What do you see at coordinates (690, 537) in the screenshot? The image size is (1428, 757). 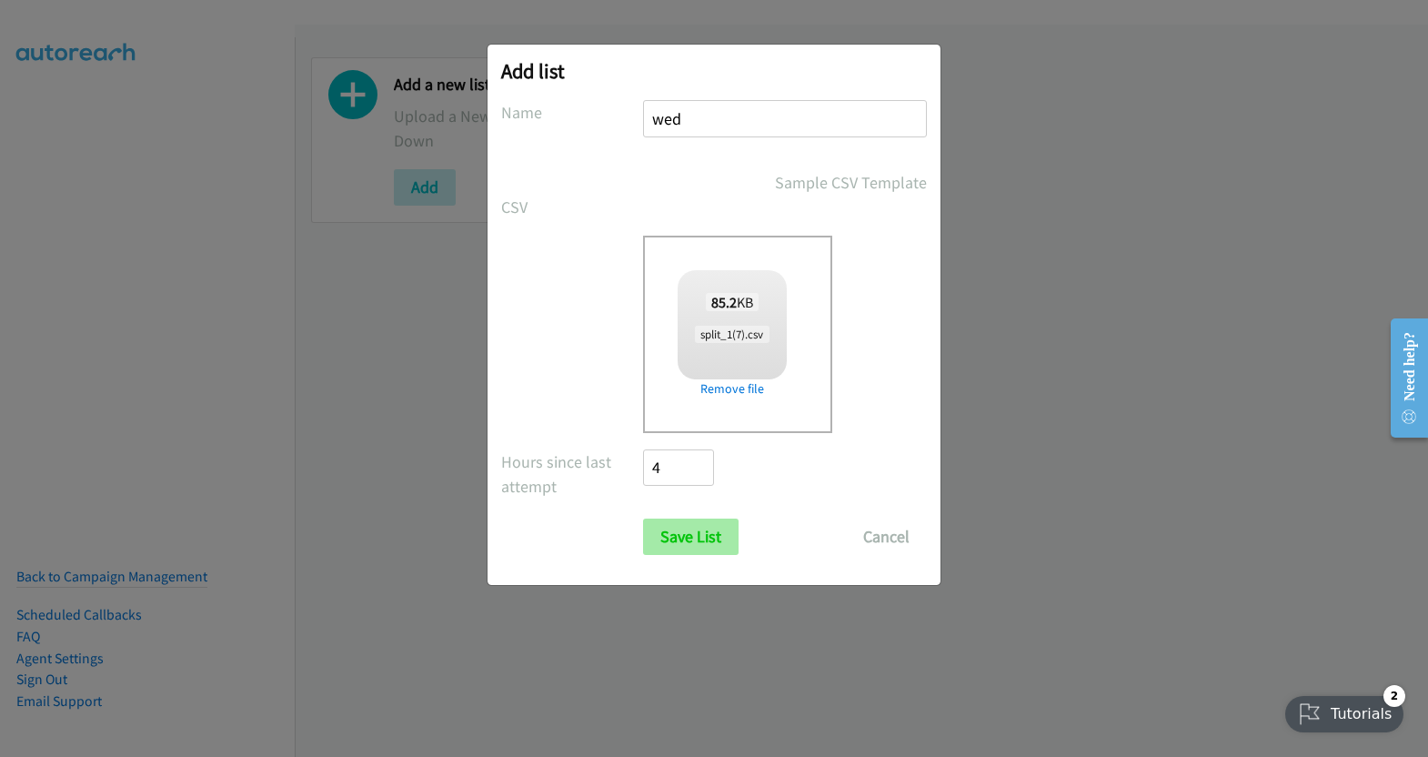 I see `input: Save List` at bounding box center [690, 537].